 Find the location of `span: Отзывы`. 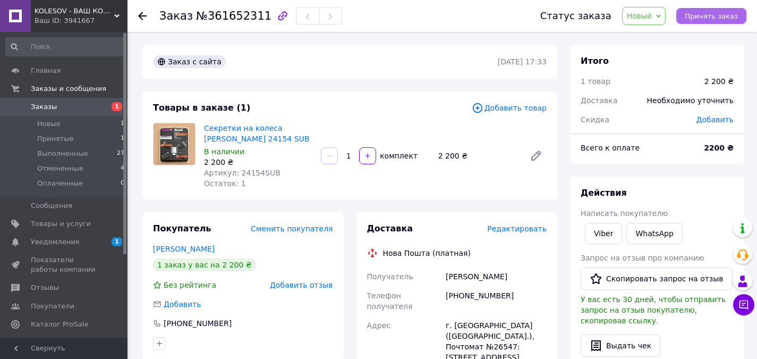

span: Отзывы is located at coordinates (45, 287).